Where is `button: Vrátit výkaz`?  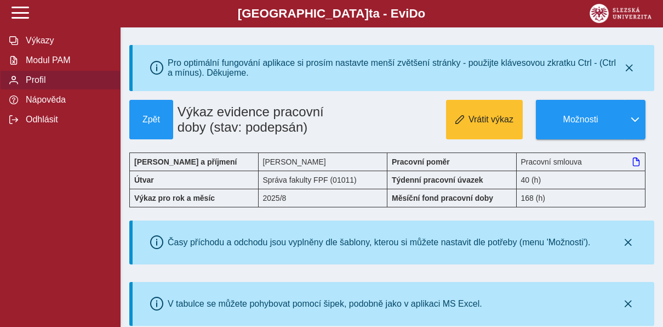
button: Vrátit výkaz is located at coordinates (484, 119).